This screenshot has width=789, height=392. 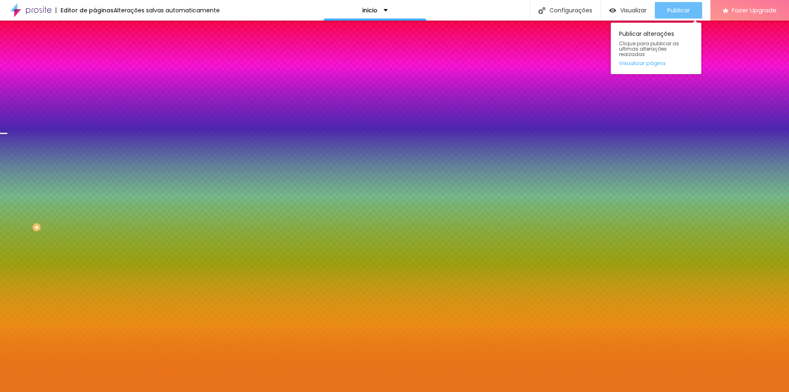 What do you see at coordinates (678, 10) in the screenshot?
I see `button: Publicar` at bounding box center [678, 10].